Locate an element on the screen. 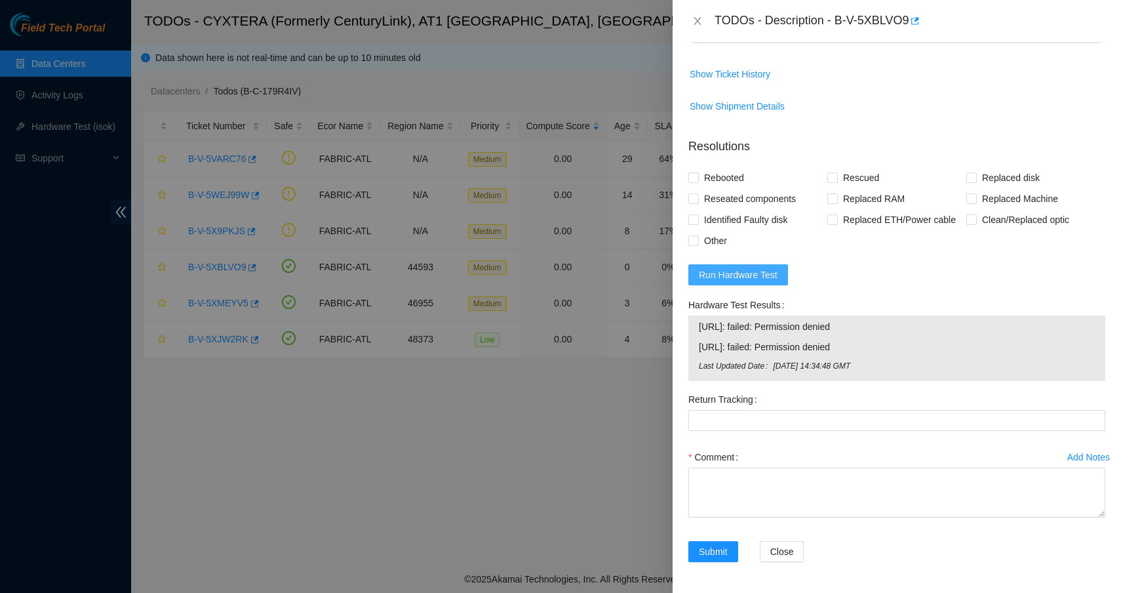 Image resolution: width=1121 pixels, height=593 pixels. span: Replaced disk is located at coordinates (1011, 178).